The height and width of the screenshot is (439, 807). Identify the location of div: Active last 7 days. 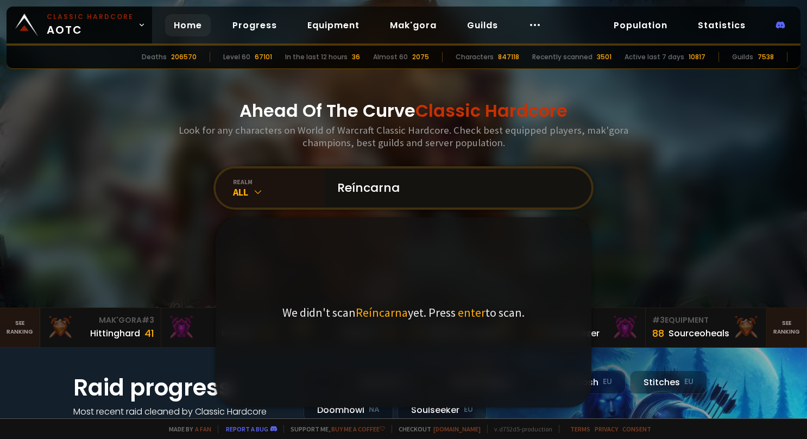
(654, 57).